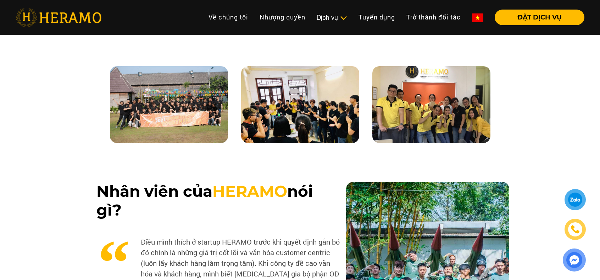 The height and width of the screenshot is (280, 600). Describe the element at coordinates (431, 105) in the screenshot. I see `img: teampic-3.jpg` at that location.